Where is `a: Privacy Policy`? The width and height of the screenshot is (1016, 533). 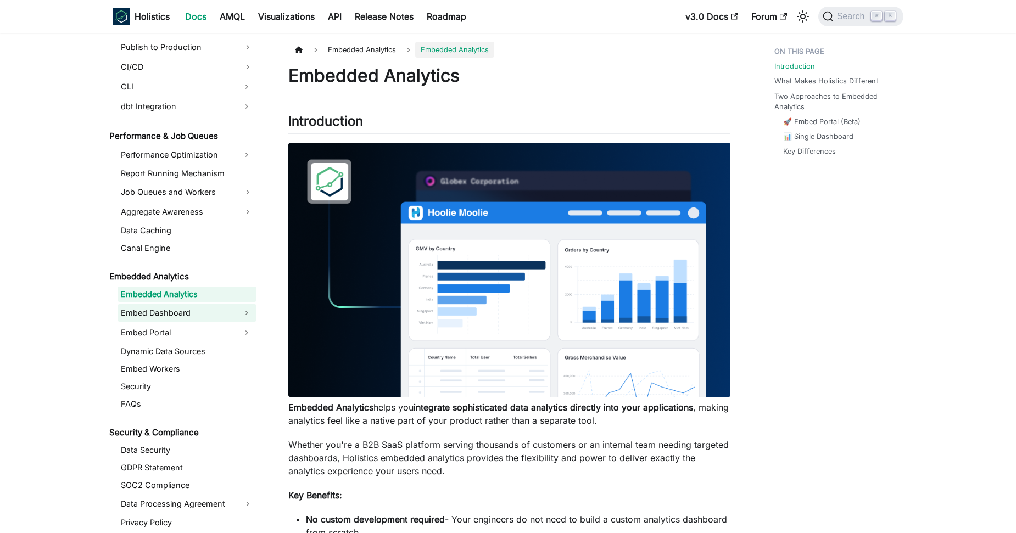
a: Privacy Policy is located at coordinates (187, 523).